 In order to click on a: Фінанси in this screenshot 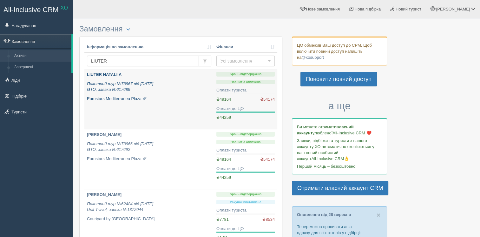, I will do `click(246, 47)`.